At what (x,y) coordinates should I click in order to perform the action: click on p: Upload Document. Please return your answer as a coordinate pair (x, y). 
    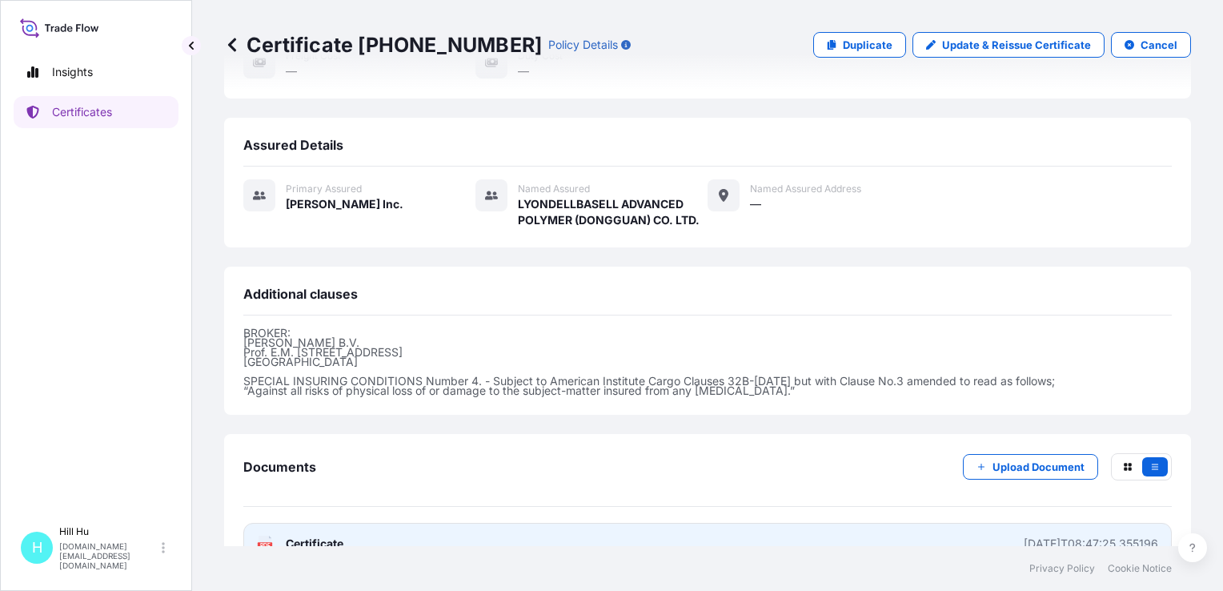
    Looking at the image, I should click on (1038, 467).